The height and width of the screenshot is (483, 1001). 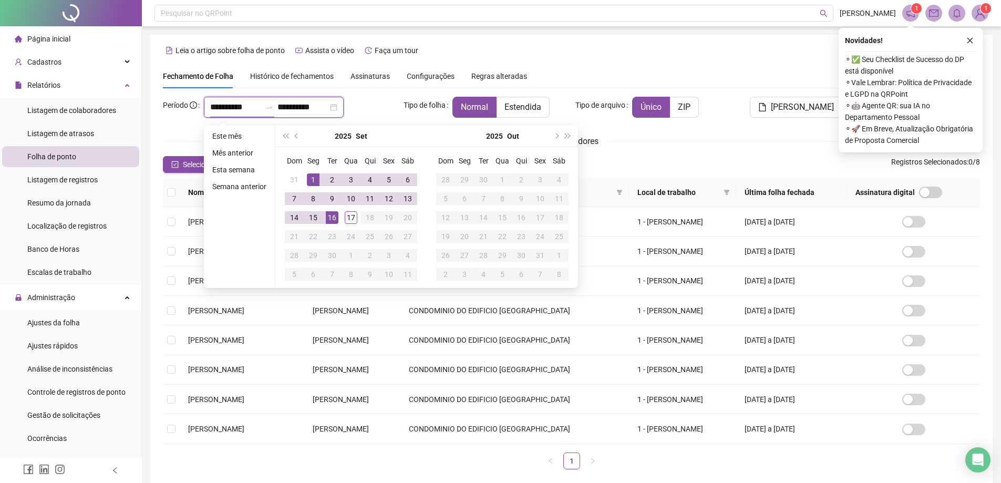 What do you see at coordinates (465, 274) in the screenshot?
I see `td: 2025-11-03` at bounding box center [465, 274].